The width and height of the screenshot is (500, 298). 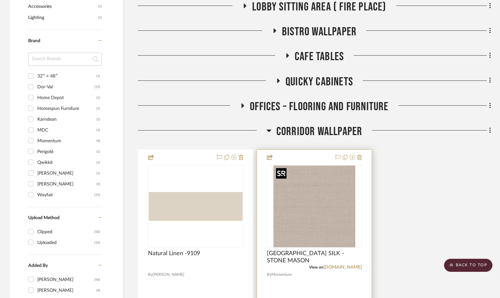 I want to click on div: Karndean, so click(x=67, y=120).